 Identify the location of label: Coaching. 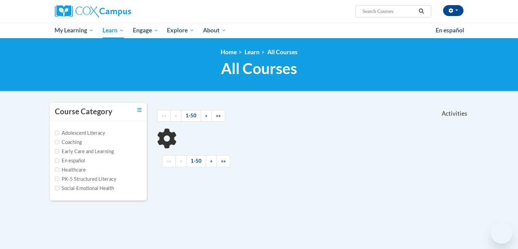
(68, 142).